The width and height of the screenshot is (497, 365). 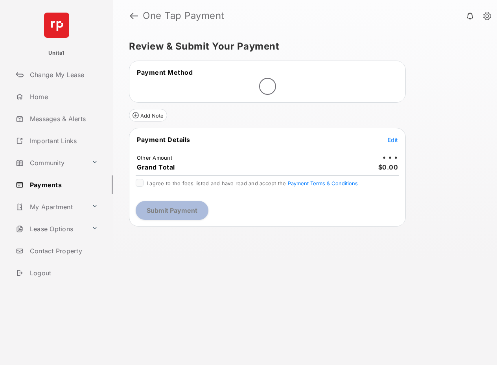 I want to click on span: $0.00, so click(x=388, y=167).